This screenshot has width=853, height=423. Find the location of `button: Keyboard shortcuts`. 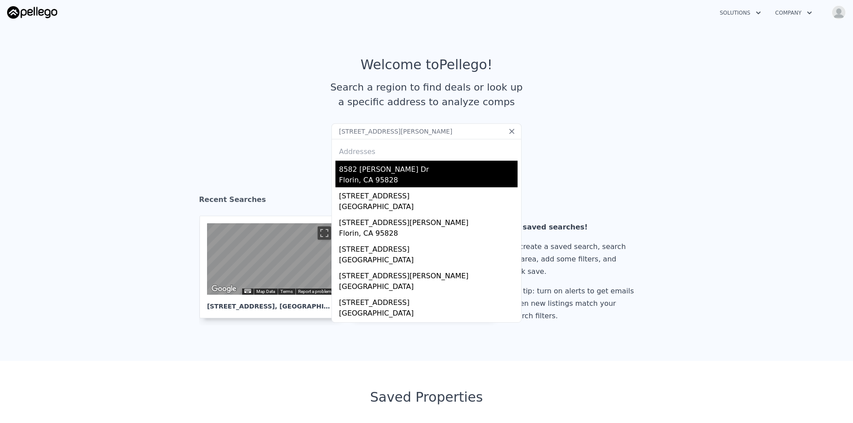

button: Keyboard shortcuts is located at coordinates (247, 291).